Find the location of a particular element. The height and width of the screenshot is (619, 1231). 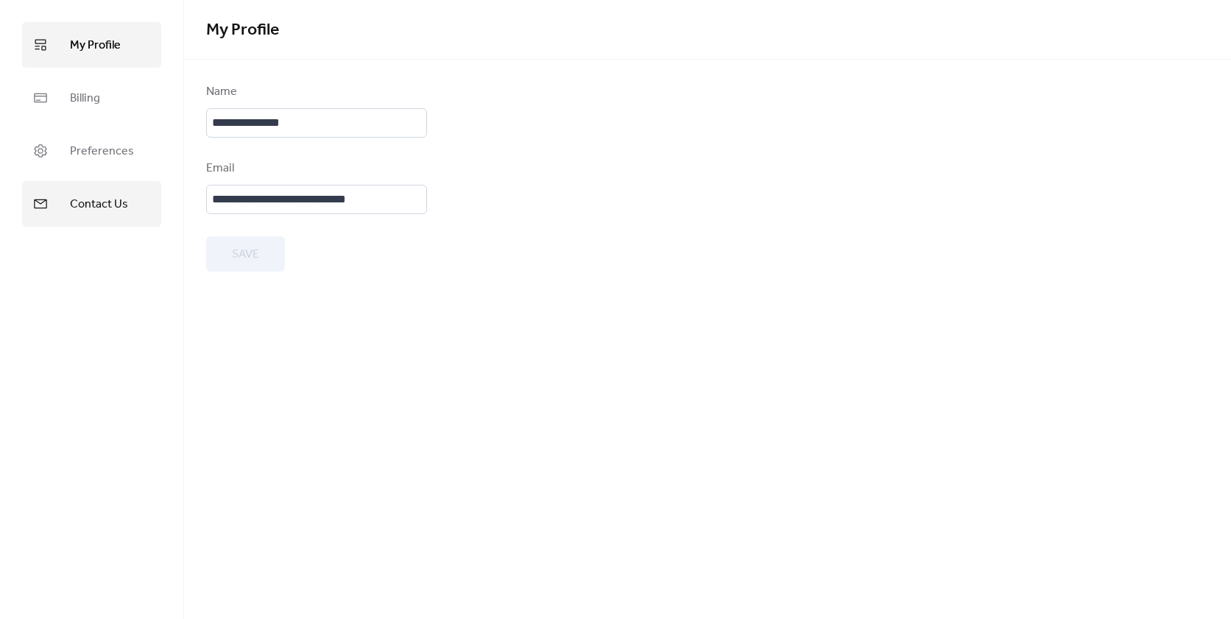

a: Contact Us is located at coordinates (91, 204).